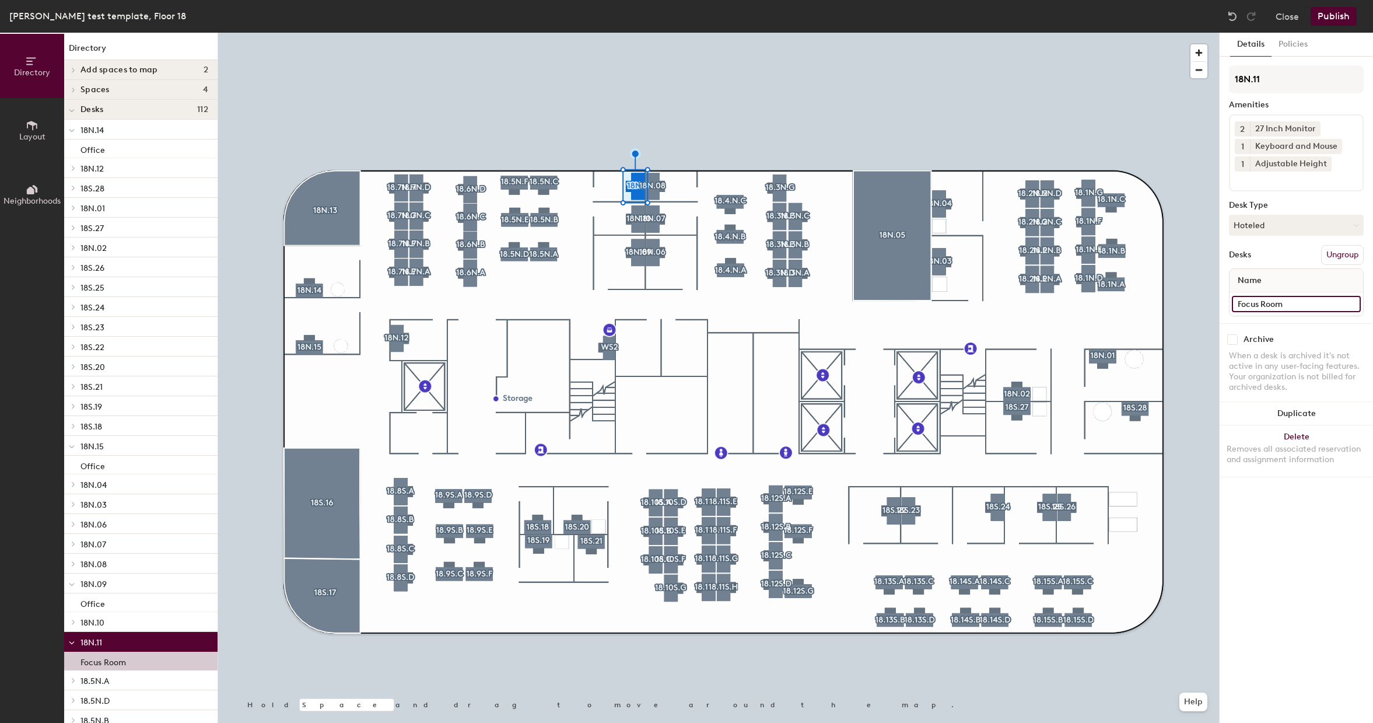 Image resolution: width=1373 pixels, height=723 pixels. Describe the element at coordinates (205, 90) in the screenshot. I see `span: 4` at that location.